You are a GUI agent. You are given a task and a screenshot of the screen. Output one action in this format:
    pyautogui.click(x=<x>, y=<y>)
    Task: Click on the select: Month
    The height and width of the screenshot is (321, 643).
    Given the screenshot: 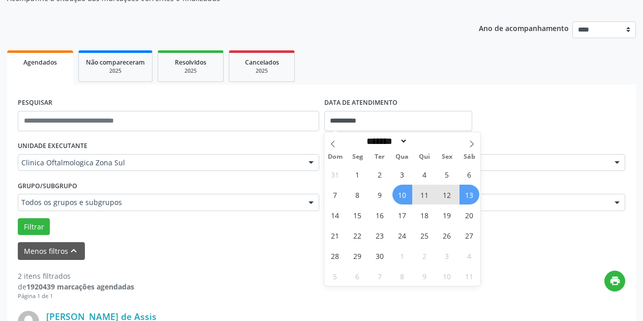 What is the action you would take?
    pyautogui.click(x=386, y=141)
    